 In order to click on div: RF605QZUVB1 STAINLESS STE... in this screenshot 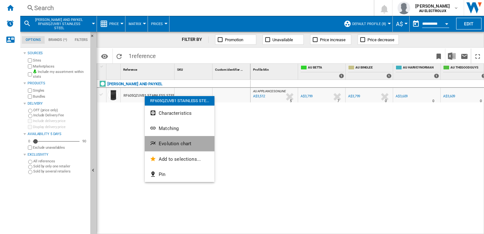, I will do `click(180, 101)`.